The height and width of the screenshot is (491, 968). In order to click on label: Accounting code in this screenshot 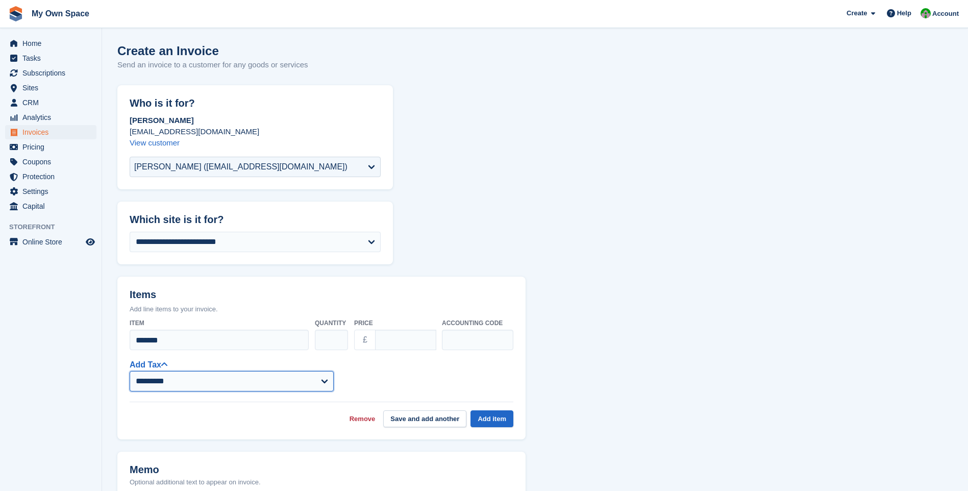, I will do `click(478, 323)`.